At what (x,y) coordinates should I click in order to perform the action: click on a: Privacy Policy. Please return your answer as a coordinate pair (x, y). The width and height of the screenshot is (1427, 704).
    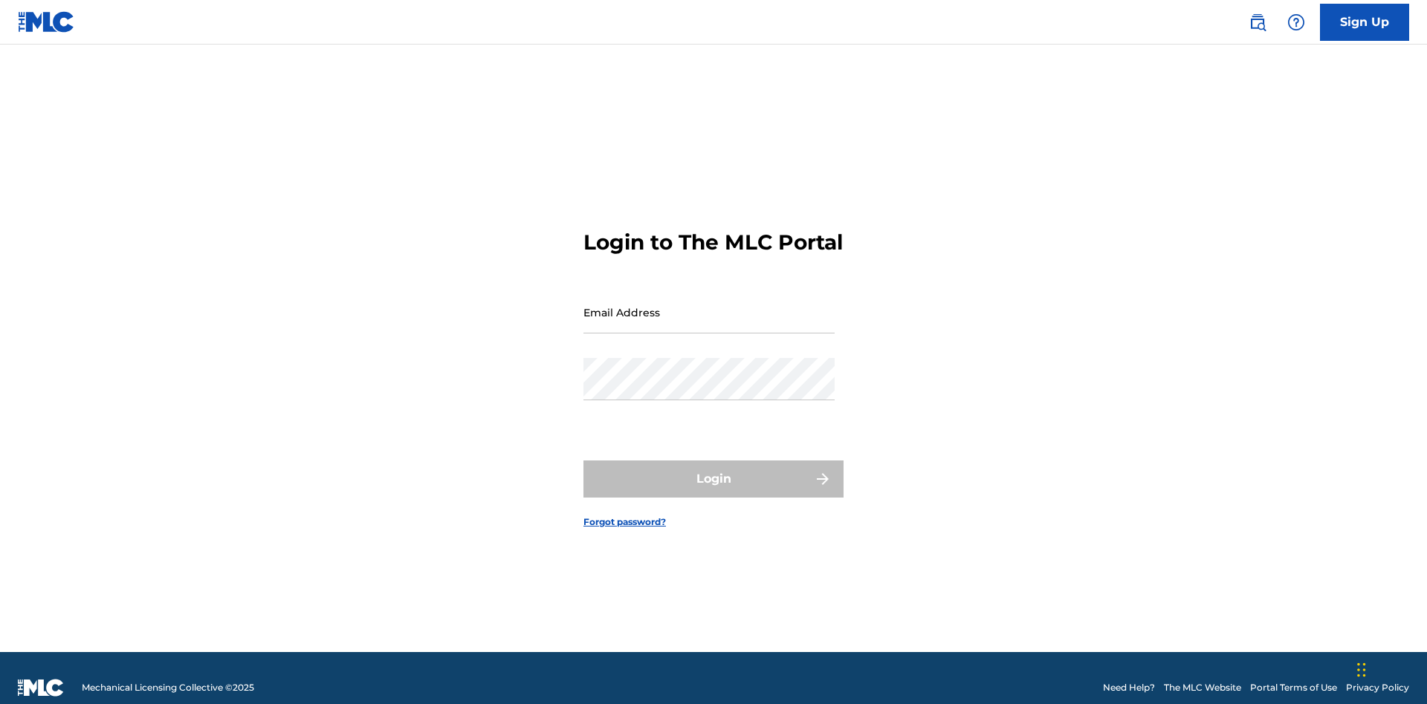
    Looking at the image, I should click on (1377, 688).